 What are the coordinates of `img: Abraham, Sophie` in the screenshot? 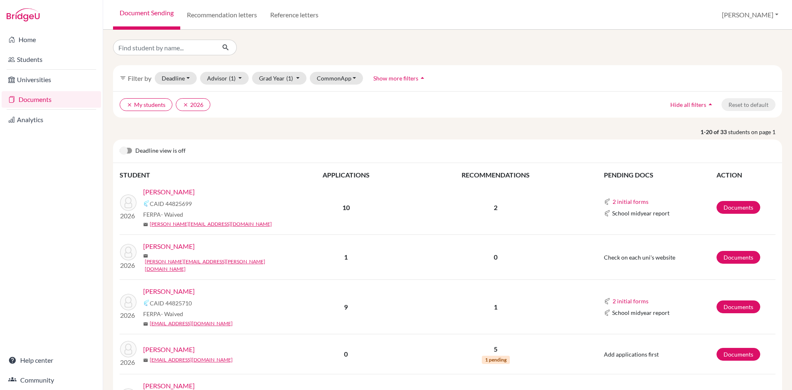 It's located at (128, 203).